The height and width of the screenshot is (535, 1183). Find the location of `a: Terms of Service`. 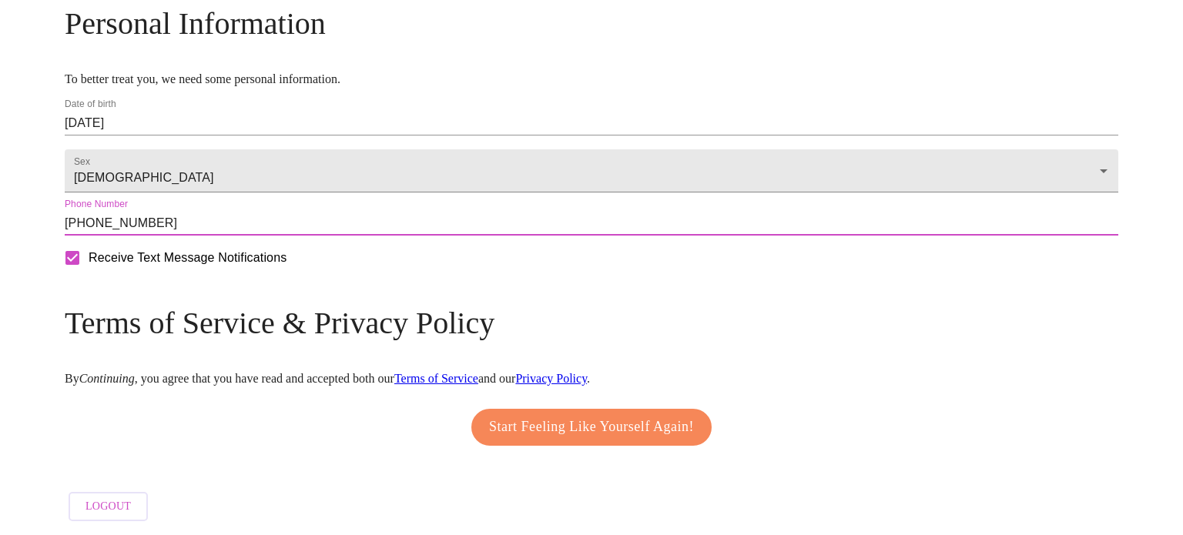

a: Terms of Service is located at coordinates (436, 378).